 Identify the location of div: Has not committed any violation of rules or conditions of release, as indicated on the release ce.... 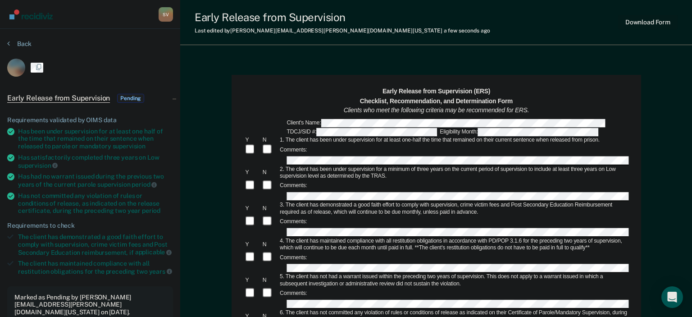
(96, 203).